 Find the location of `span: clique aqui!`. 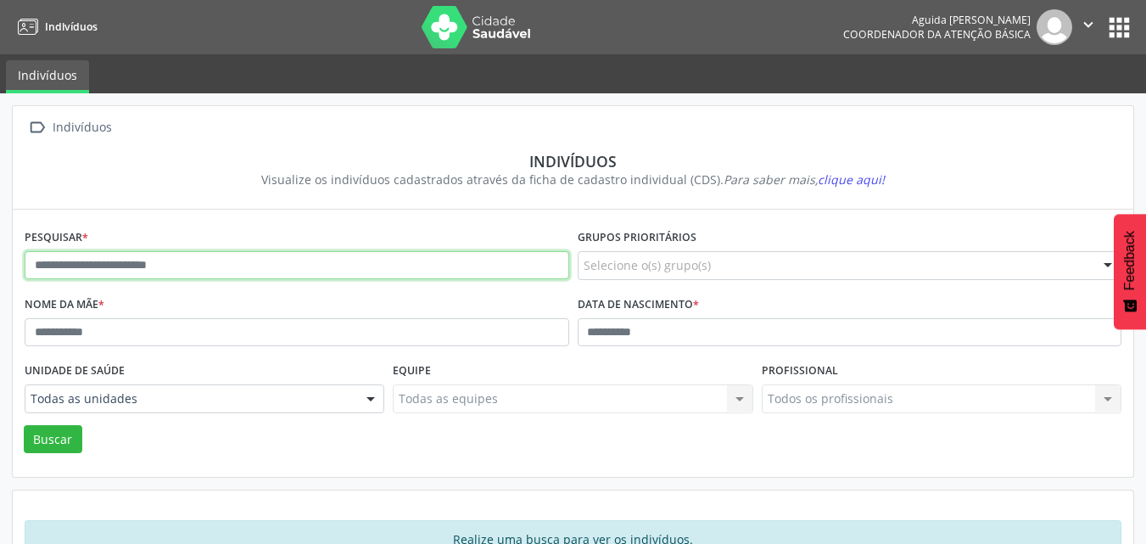

span: clique aqui! is located at coordinates (850, 179).